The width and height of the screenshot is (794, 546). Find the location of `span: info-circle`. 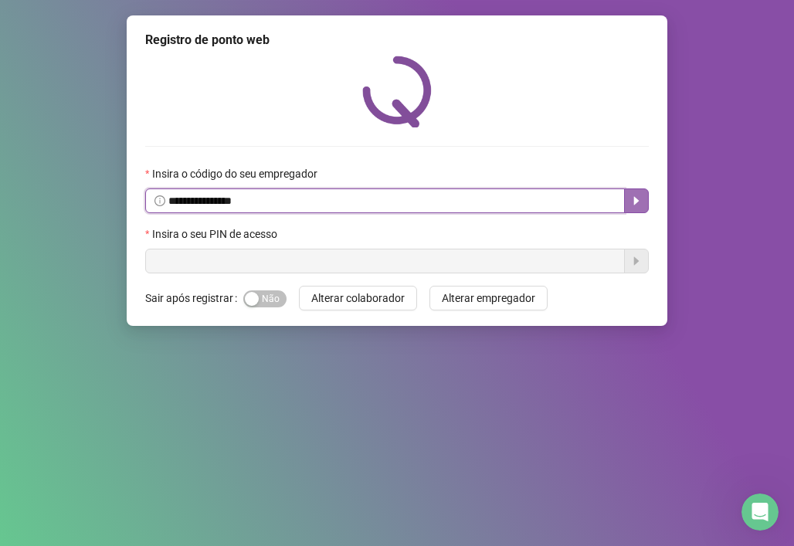

span: info-circle is located at coordinates (160, 201).